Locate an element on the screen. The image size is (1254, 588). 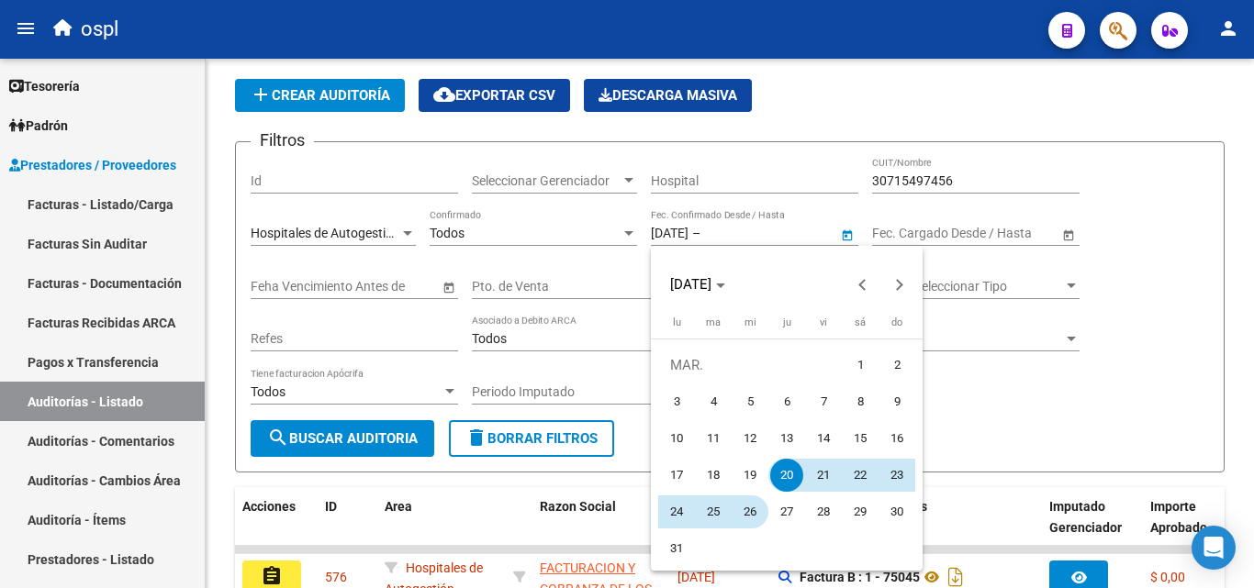
button: 3 de marzo de 2025 is located at coordinates (677, 402).